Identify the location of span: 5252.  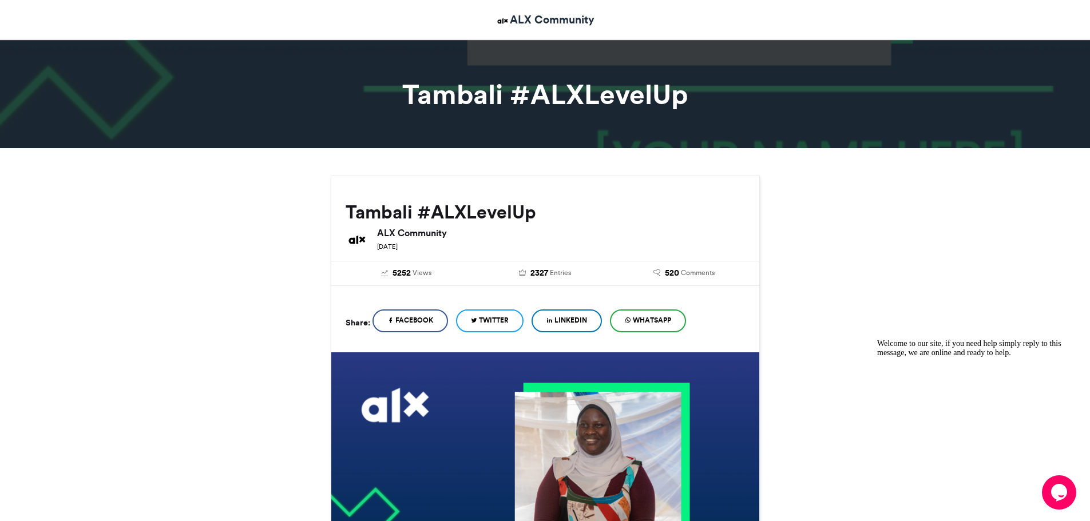
(402, 274).